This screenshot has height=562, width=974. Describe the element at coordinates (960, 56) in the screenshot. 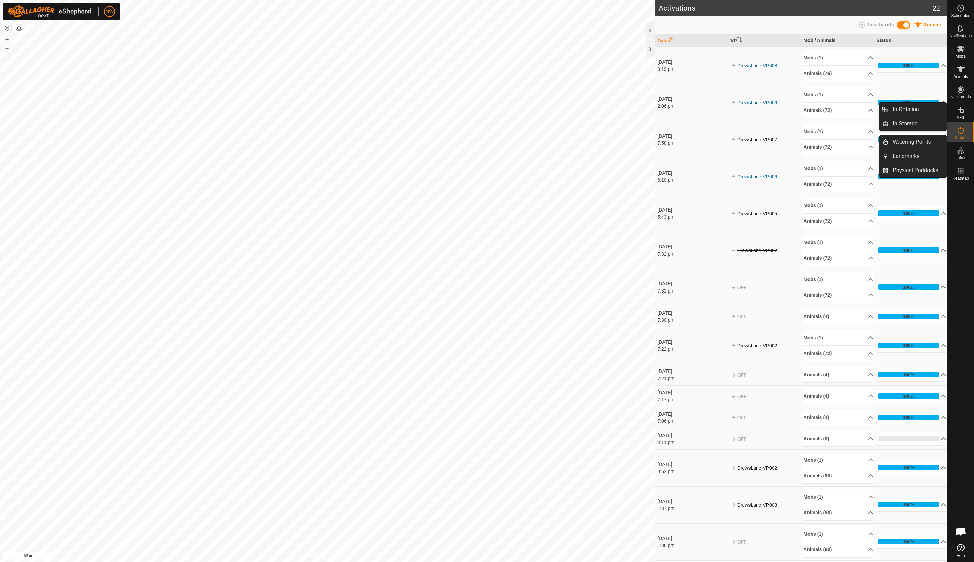

I see `span: Mobs` at that location.